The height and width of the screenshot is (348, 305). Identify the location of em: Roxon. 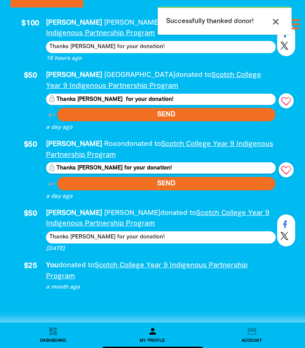
(115, 144).